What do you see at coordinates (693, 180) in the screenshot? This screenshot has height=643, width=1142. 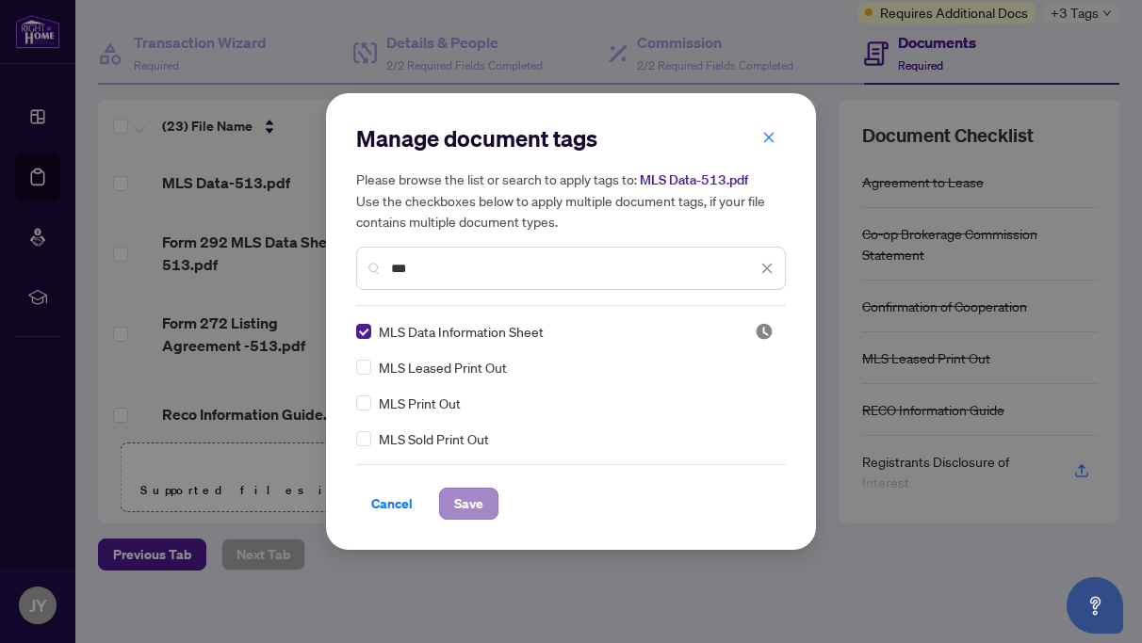 I see `span: MLS Data-513.pdf` at bounding box center [693, 180].